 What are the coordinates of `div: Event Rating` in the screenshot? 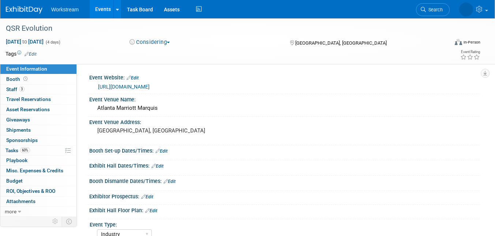 It's located at (470, 52).